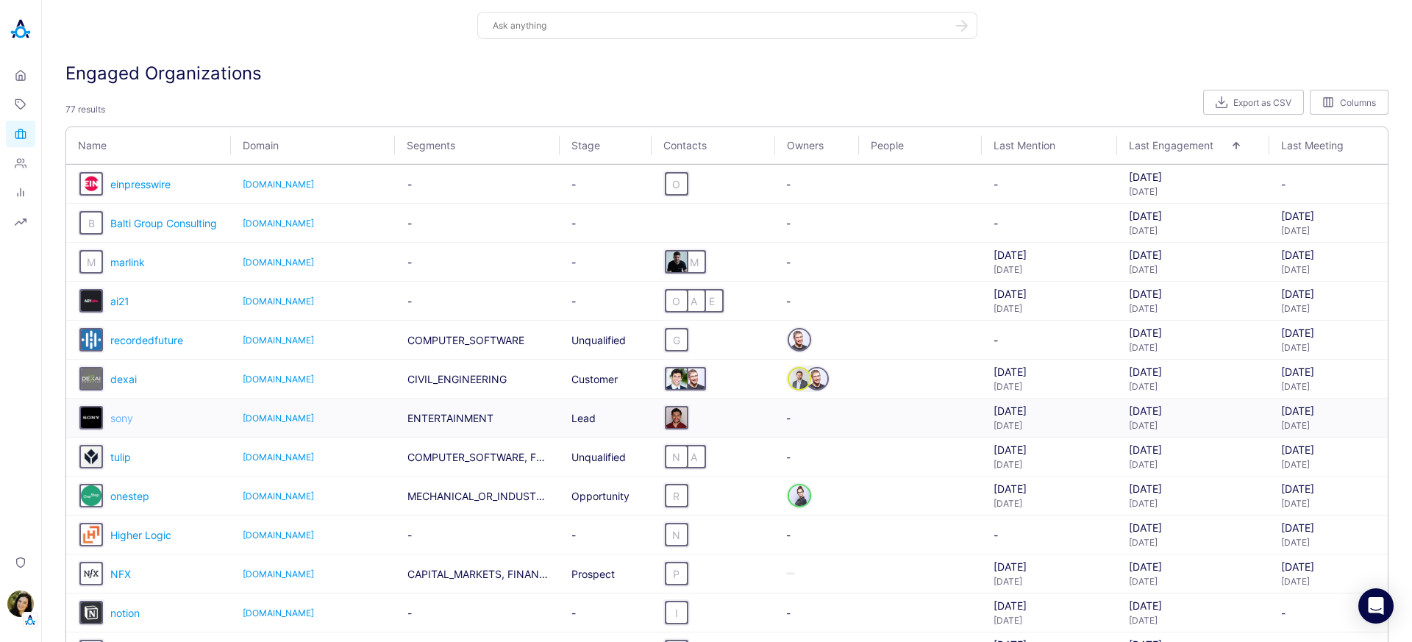  Describe the element at coordinates (121, 574) in the screenshot. I see `span: NFX` at that location.